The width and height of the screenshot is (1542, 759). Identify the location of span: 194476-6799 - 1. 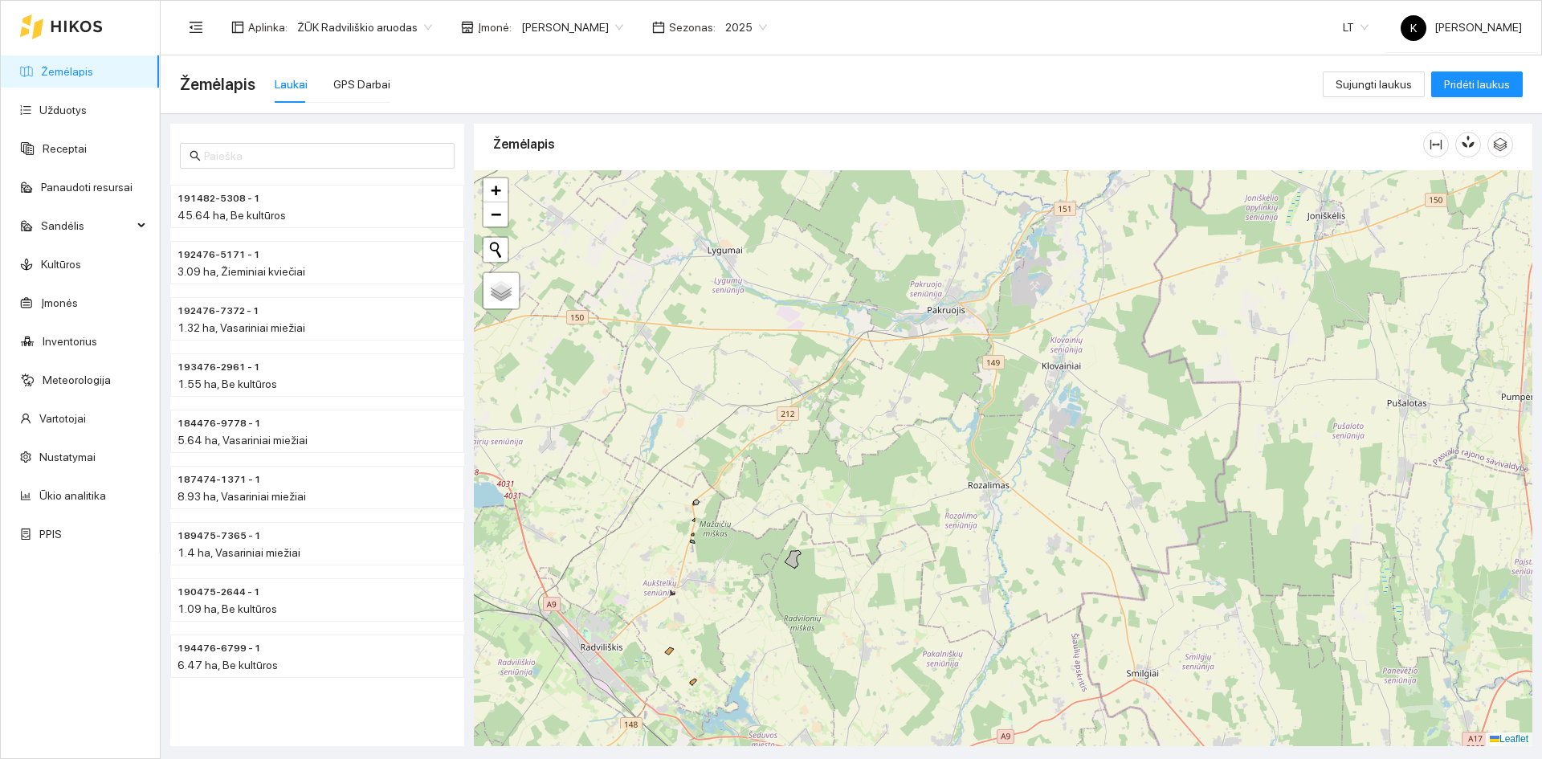
(219, 648).